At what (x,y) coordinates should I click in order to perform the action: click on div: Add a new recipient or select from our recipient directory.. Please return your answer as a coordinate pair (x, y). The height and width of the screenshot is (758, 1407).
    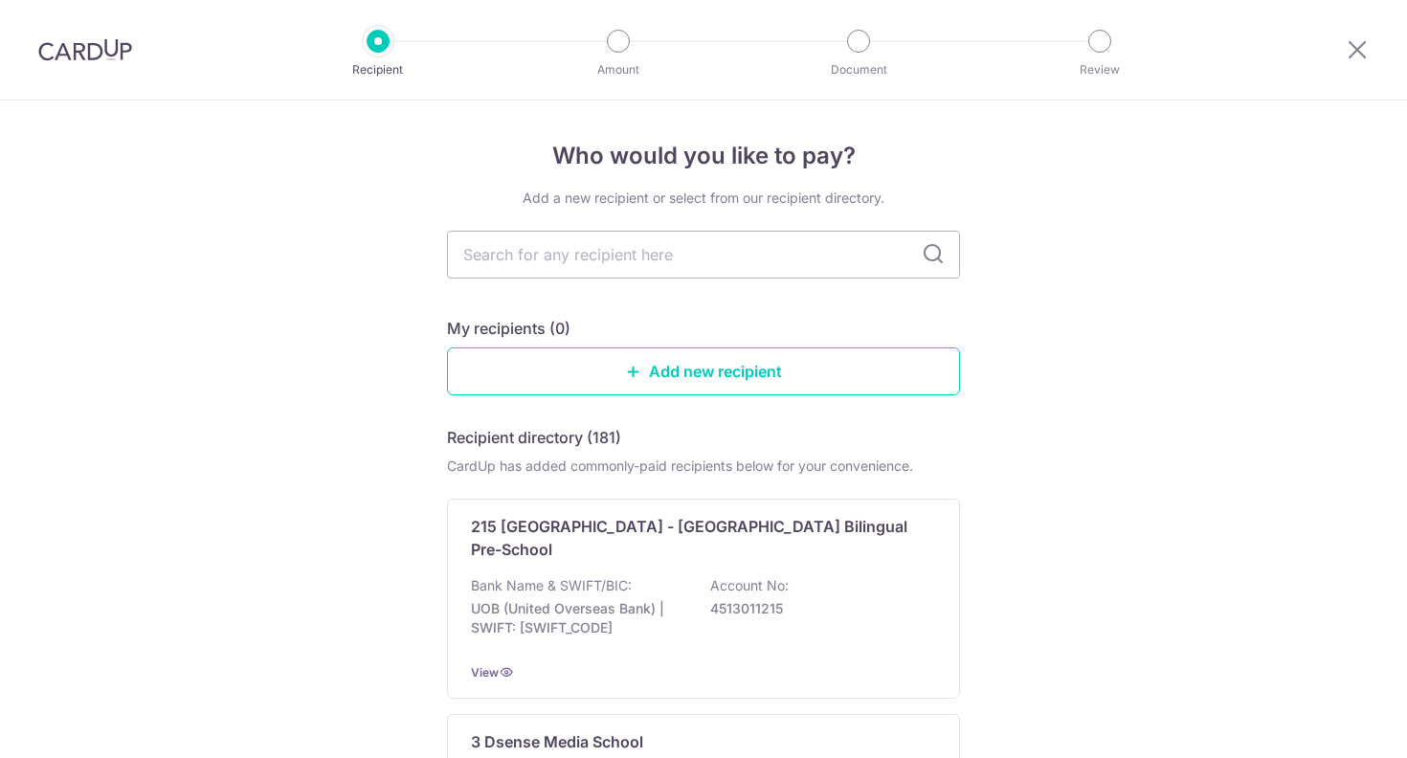
    Looking at the image, I should click on (703, 198).